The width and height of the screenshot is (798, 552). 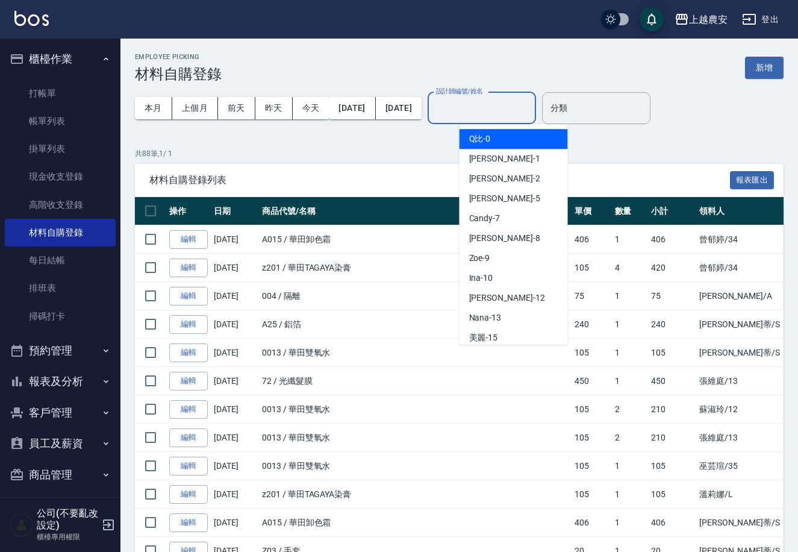 What do you see at coordinates (60, 205) in the screenshot?
I see `a: 高階收支登錄` at bounding box center [60, 205].